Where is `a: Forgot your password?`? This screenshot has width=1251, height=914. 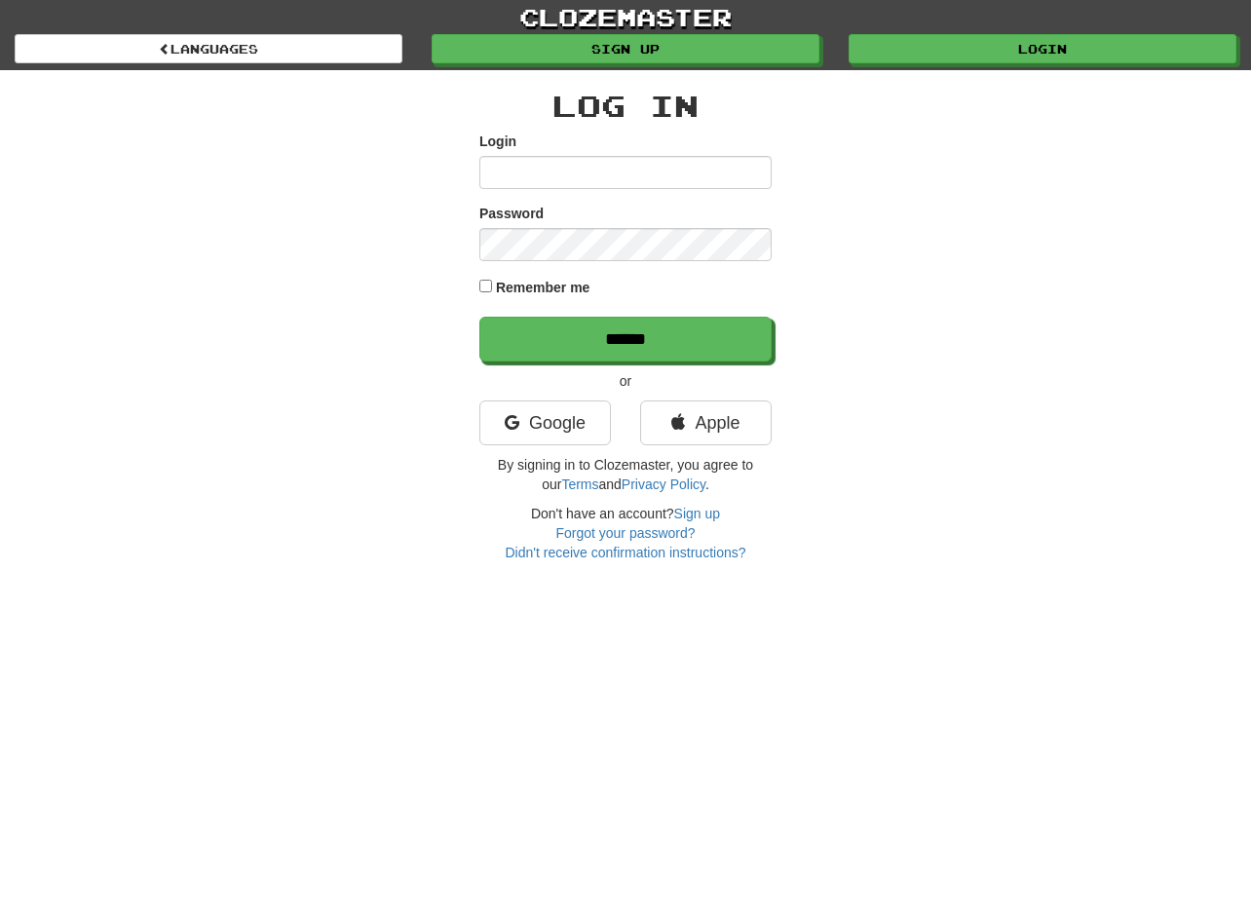
a: Forgot your password? is located at coordinates (625, 533).